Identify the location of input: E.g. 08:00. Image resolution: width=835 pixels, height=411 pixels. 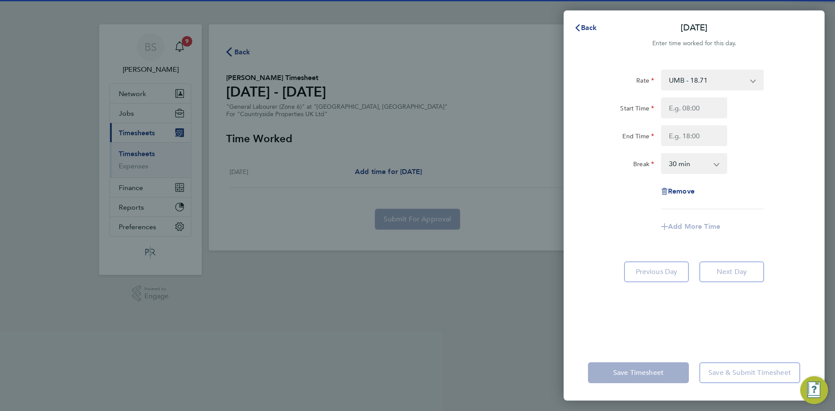
(694, 108).